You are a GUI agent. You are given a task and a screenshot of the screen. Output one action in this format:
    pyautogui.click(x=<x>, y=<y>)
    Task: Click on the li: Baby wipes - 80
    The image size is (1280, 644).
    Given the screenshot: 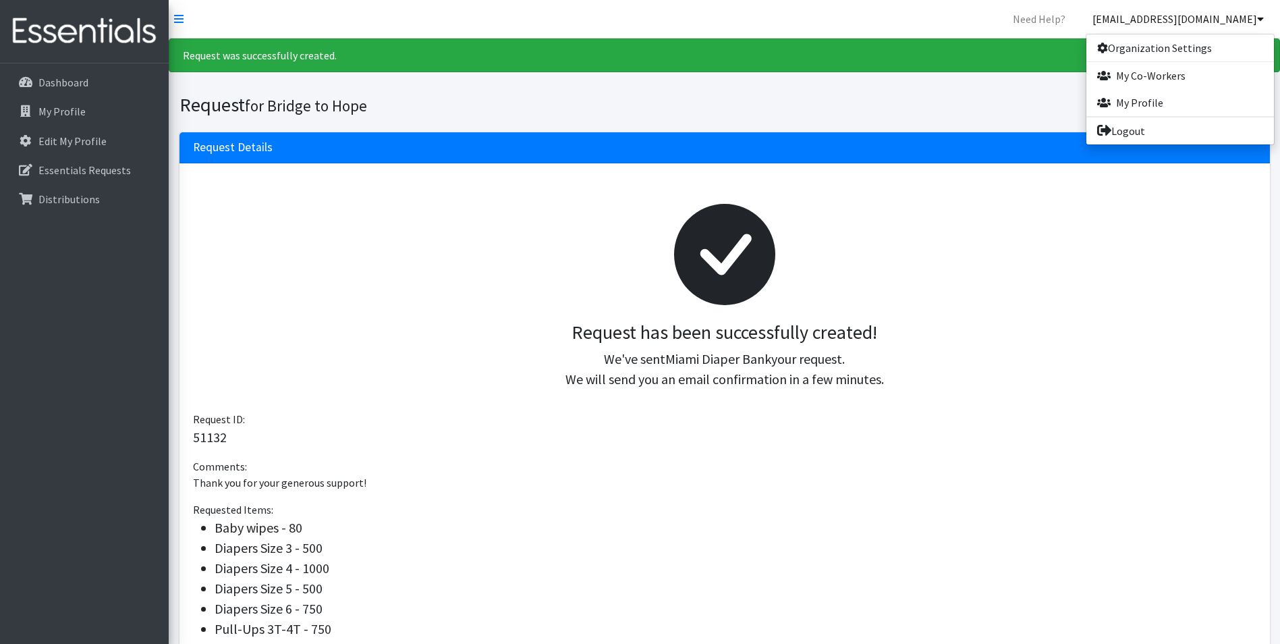 What is the action you would take?
    pyautogui.click(x=736, y=528)
    